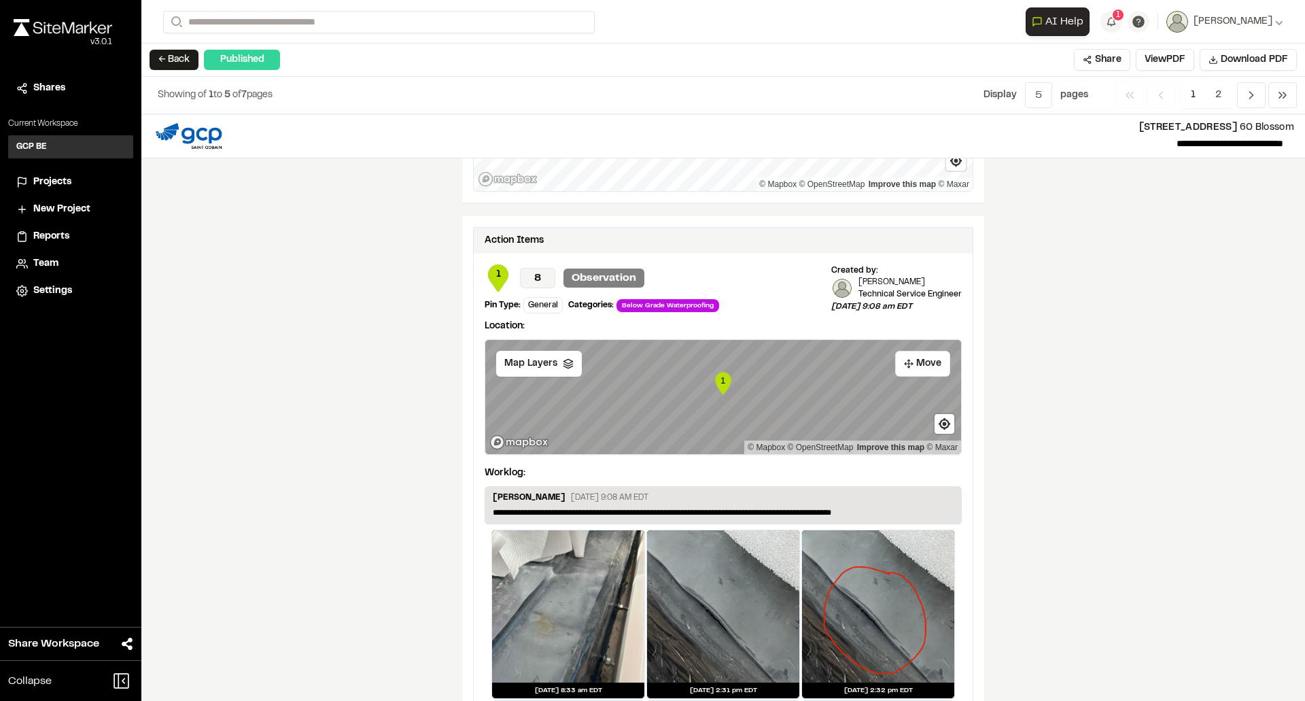 The width and height of the screenshot is (1305, 701). Describe the element at coordinates (591, 305) in the screenshot. I see `div: Categories:` at that location.